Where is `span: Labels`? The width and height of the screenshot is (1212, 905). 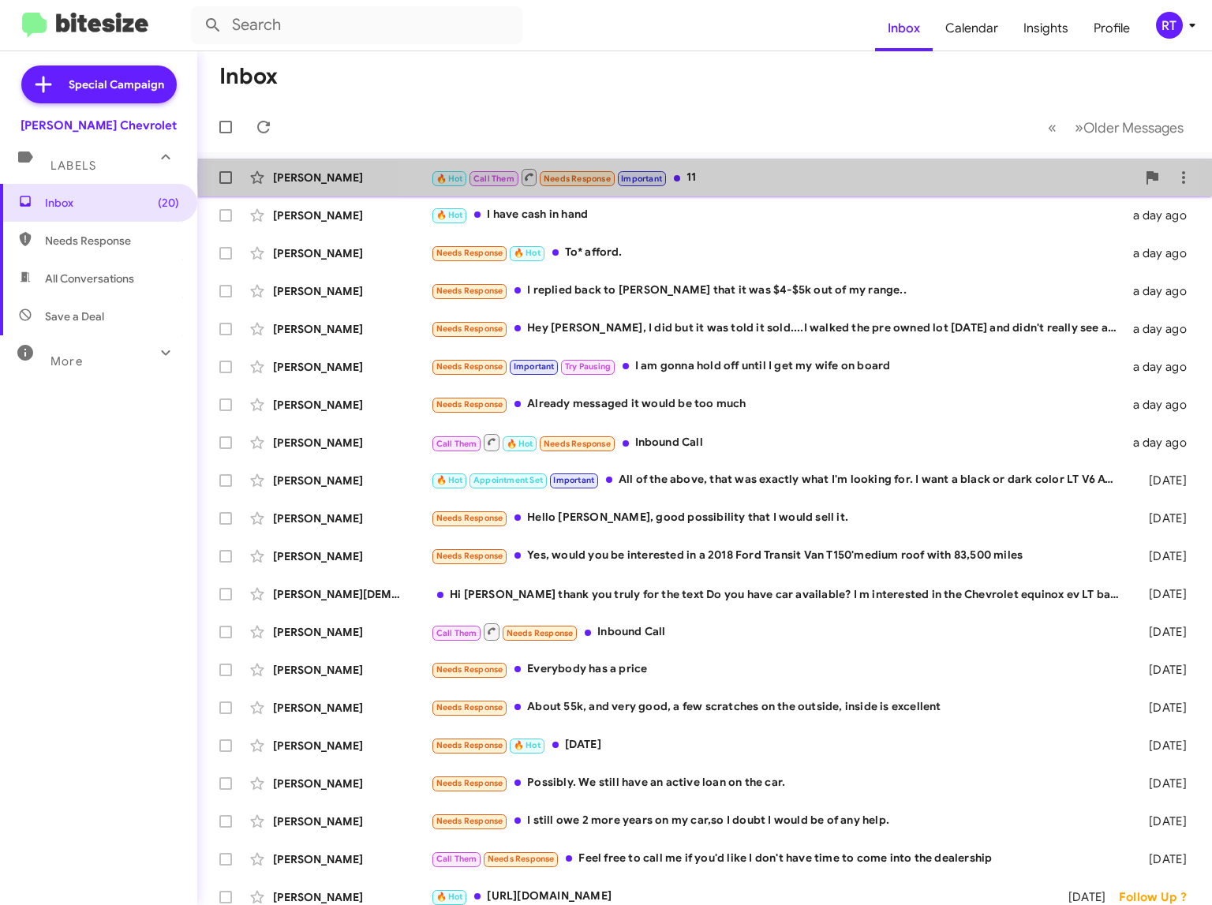
span: Labels is located at coordinates (73, 166).